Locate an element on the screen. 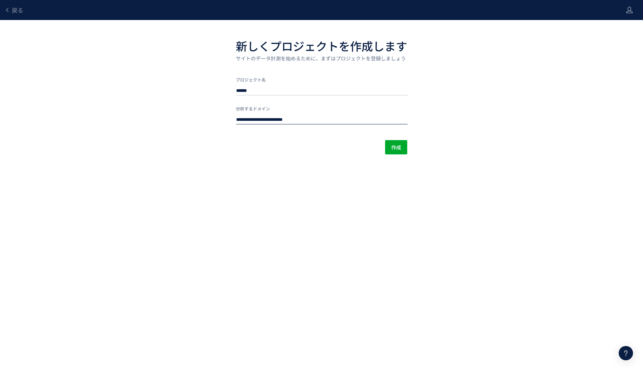 The image size is (643, 371). button: 作成 is located at coordinates (396, 147).